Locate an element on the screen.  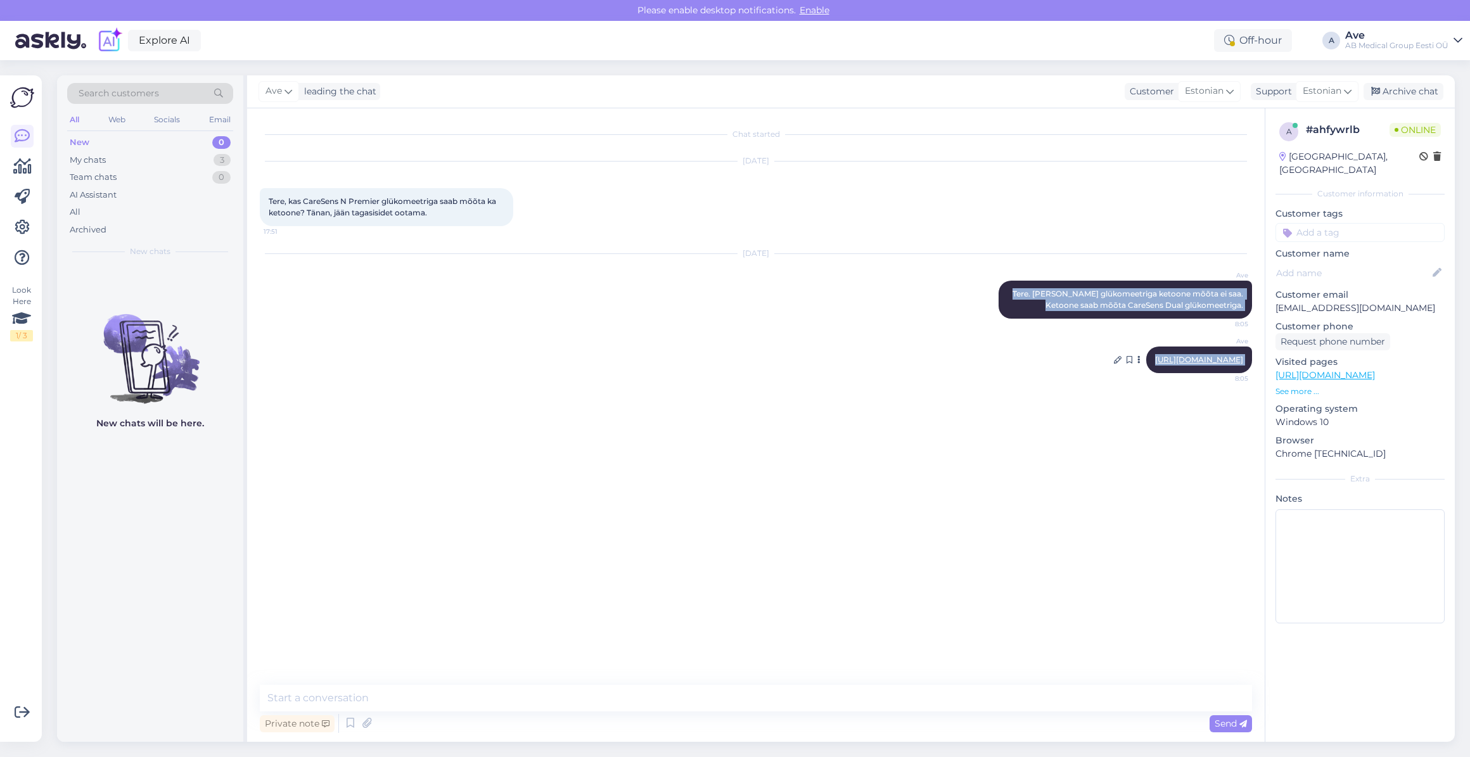
p: Customer email is located at coordinates (1360, 295).